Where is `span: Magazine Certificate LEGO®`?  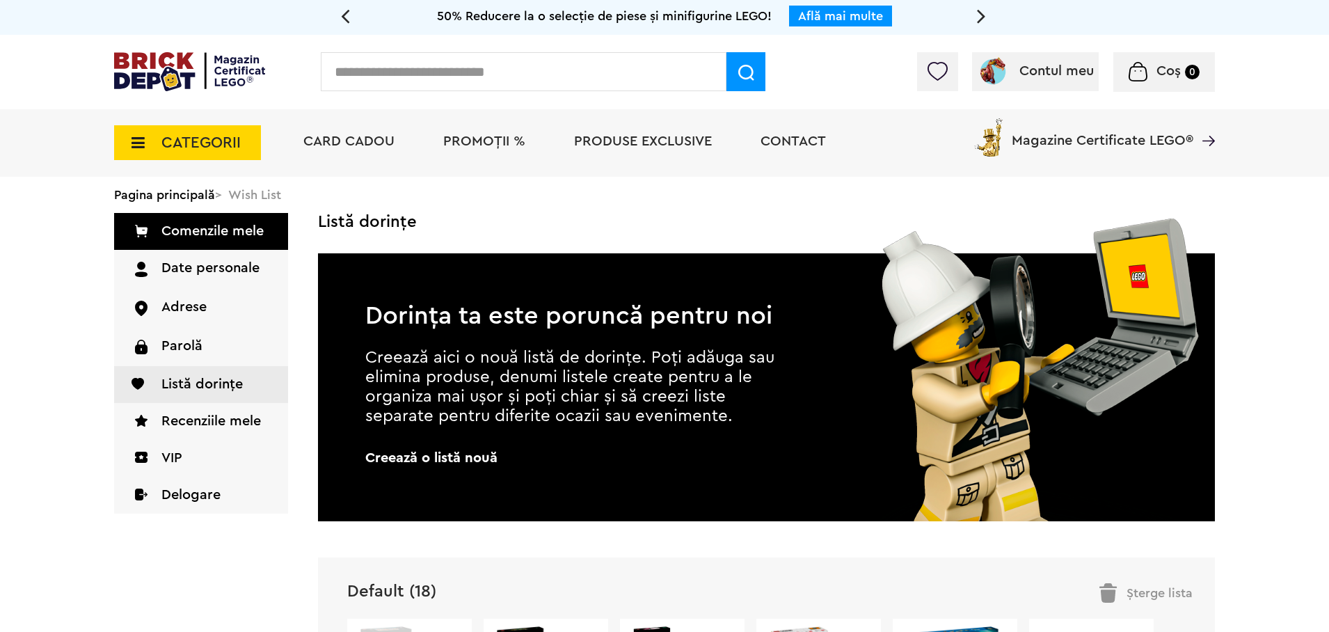
span: Magazine Certificate LEGO® is located at coordinates (1102, 132).